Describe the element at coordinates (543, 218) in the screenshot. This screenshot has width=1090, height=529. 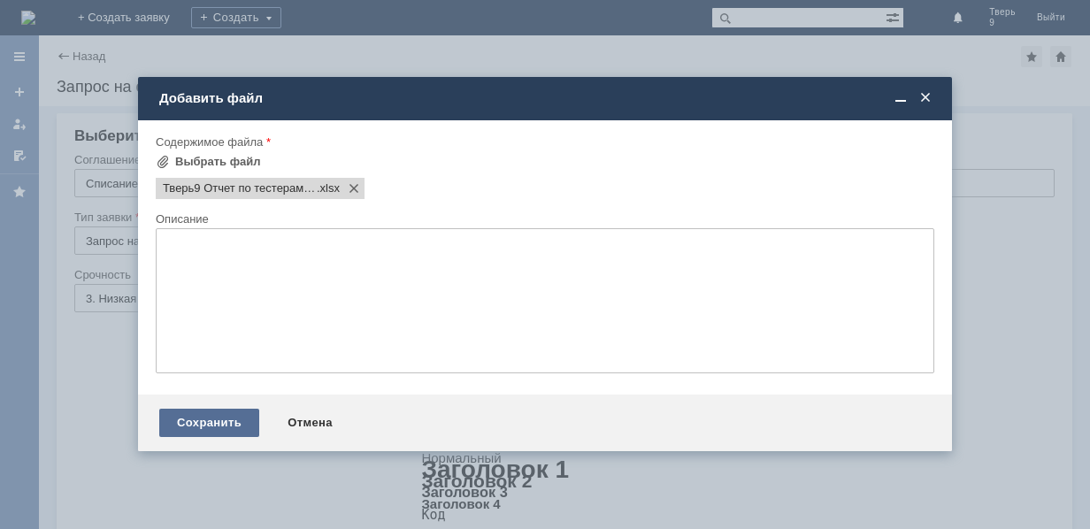
I see `div: Описание` at that location.